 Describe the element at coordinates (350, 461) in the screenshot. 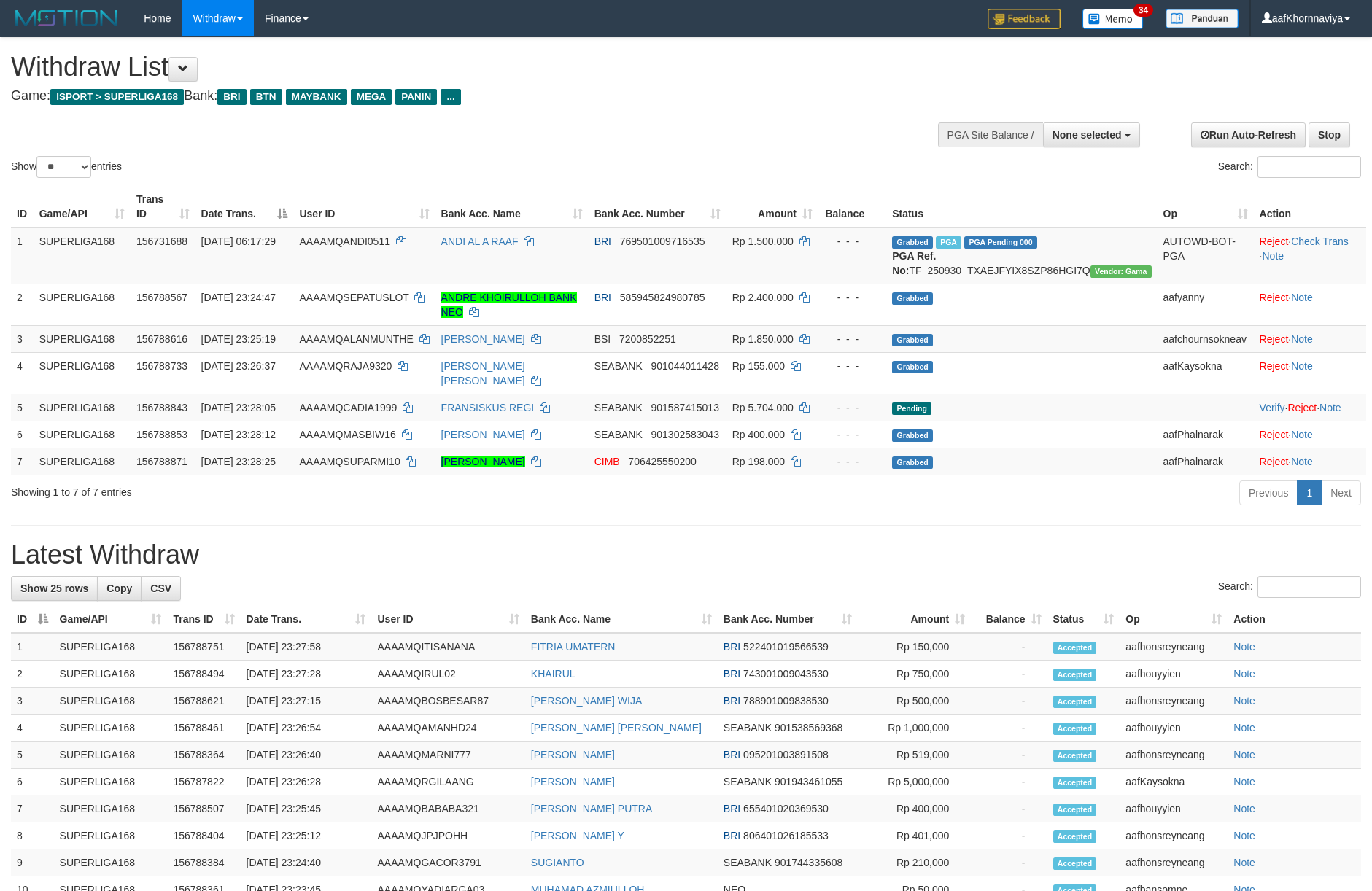

I see `span: AAAAMQSUPARMI10` at that location.